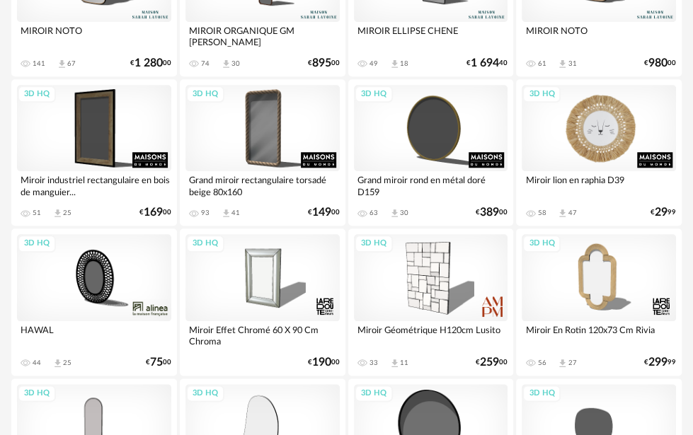  I want to click on a: 3D HQ Miroir Effet Chromé 60 X 90 Cm Chroma €19000, so click(262, 301).